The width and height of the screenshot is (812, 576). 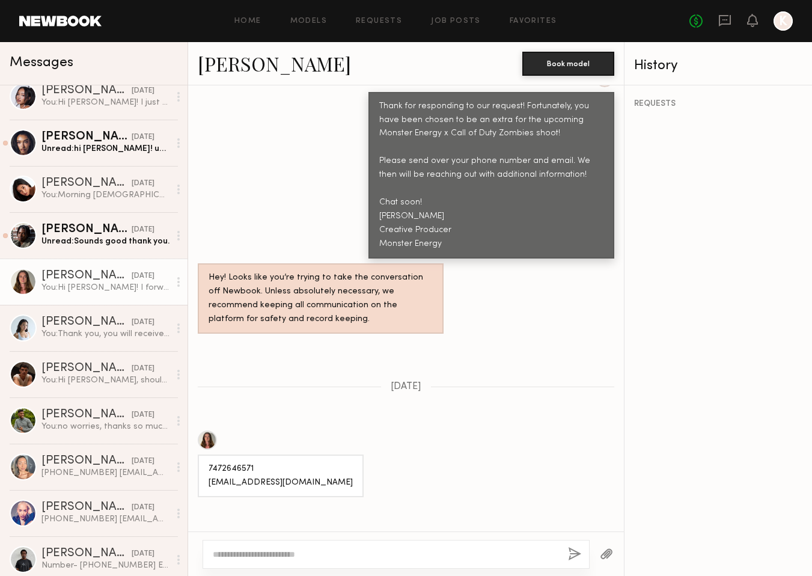 I want to click on a: Home, so click(x=248, y=21).